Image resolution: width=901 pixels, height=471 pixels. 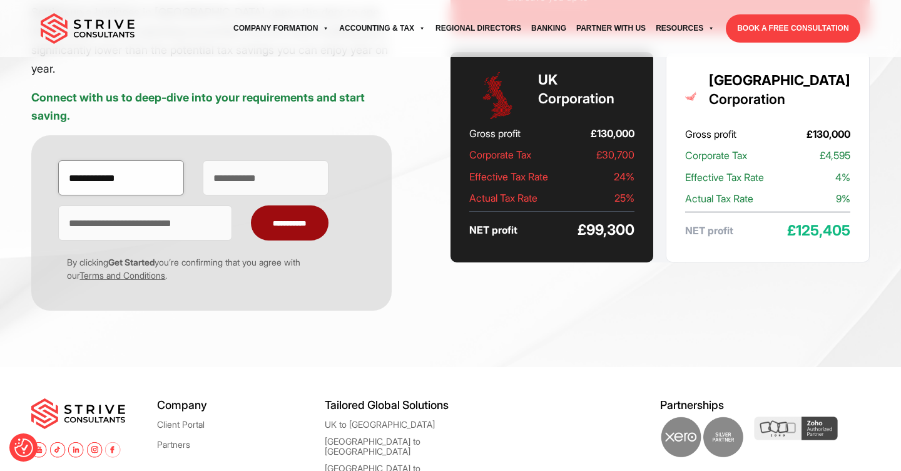 What do you see at coordinates (625, 198) in the screenshot?
I see `span: 25%` at bounding box center [625, 198].